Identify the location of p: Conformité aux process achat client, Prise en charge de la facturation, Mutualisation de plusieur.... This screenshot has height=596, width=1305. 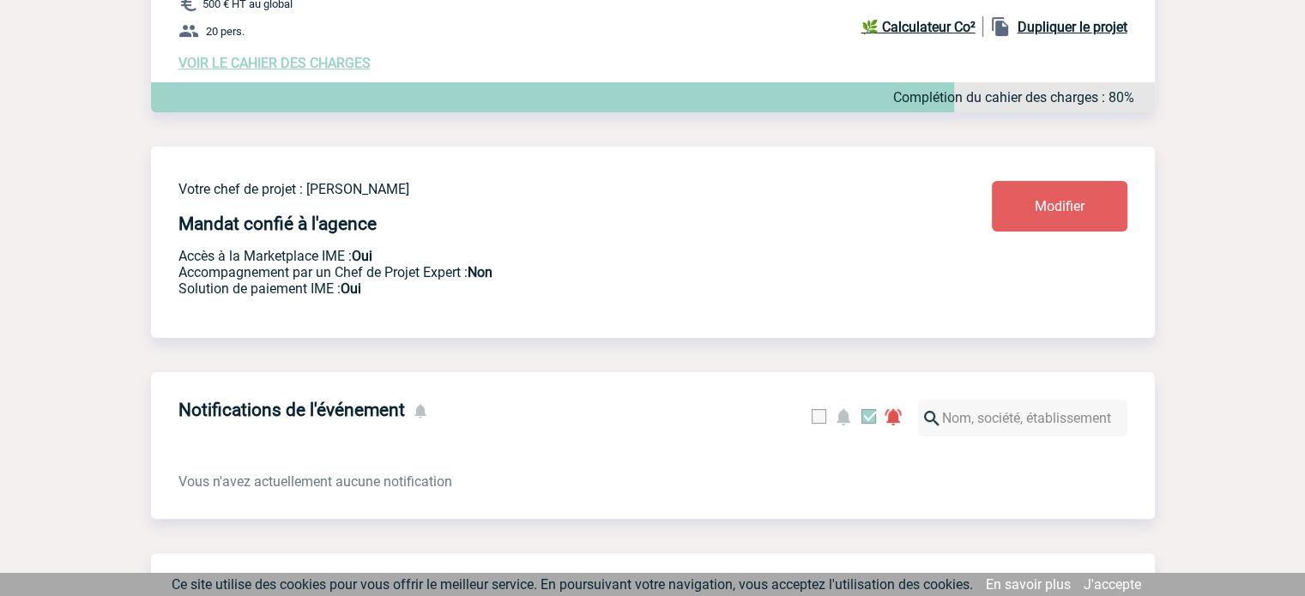
(534, 288).